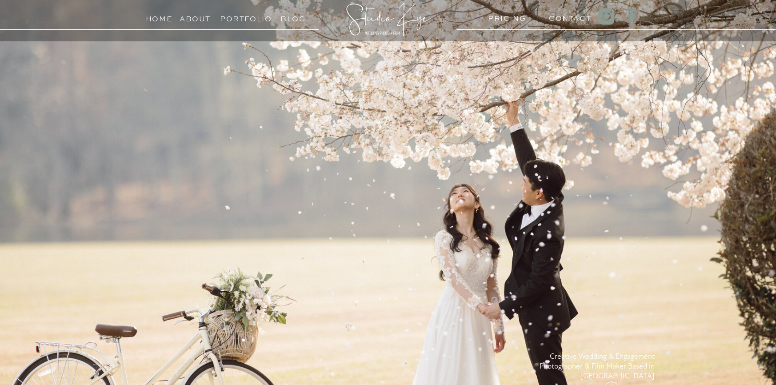  I want to click on a: Contact, so click(565, 16).